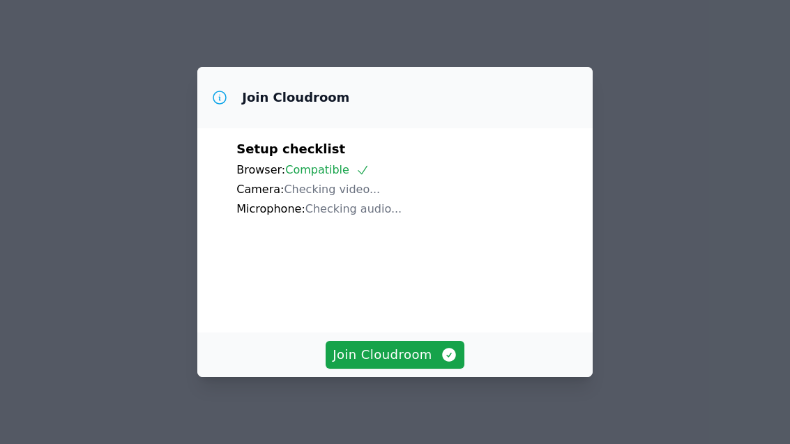  What do you see at coordinates (296, 98) in the screenshot?
I see `h3: Join Cloudroom` at bounding box center [296, 98].